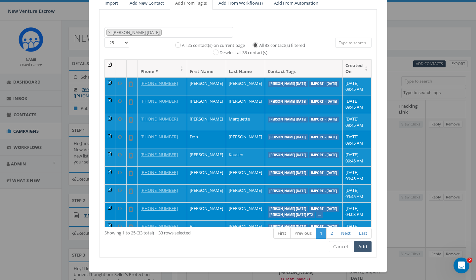 The image size is (476, 280). I want to click on a: Last, so click(363, 233).